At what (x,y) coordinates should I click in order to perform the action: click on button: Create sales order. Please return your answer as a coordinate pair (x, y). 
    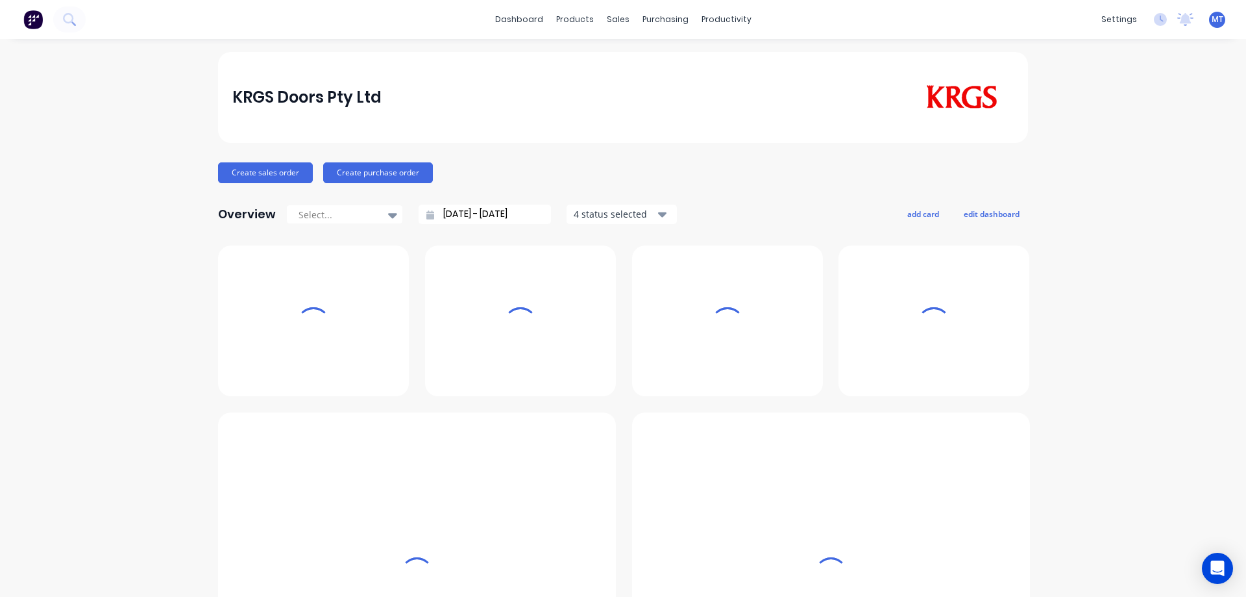
    Looking at the image, I should click on (266, 173).